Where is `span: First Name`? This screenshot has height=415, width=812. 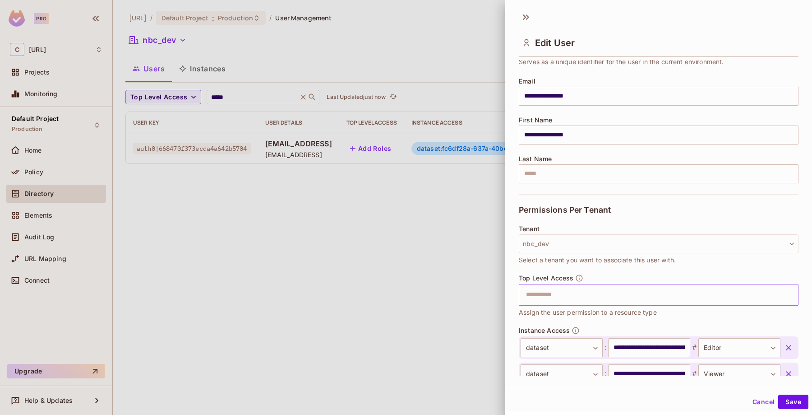 span: First Name is located at coordinates (536, 120).